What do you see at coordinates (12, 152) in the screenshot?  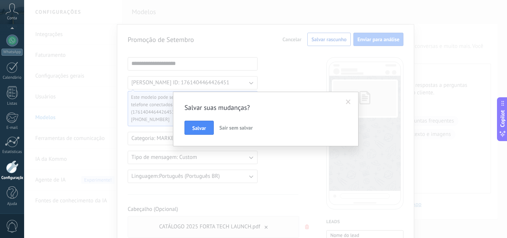 I see `div: Estatísticas` at bounding box center [12, 152].